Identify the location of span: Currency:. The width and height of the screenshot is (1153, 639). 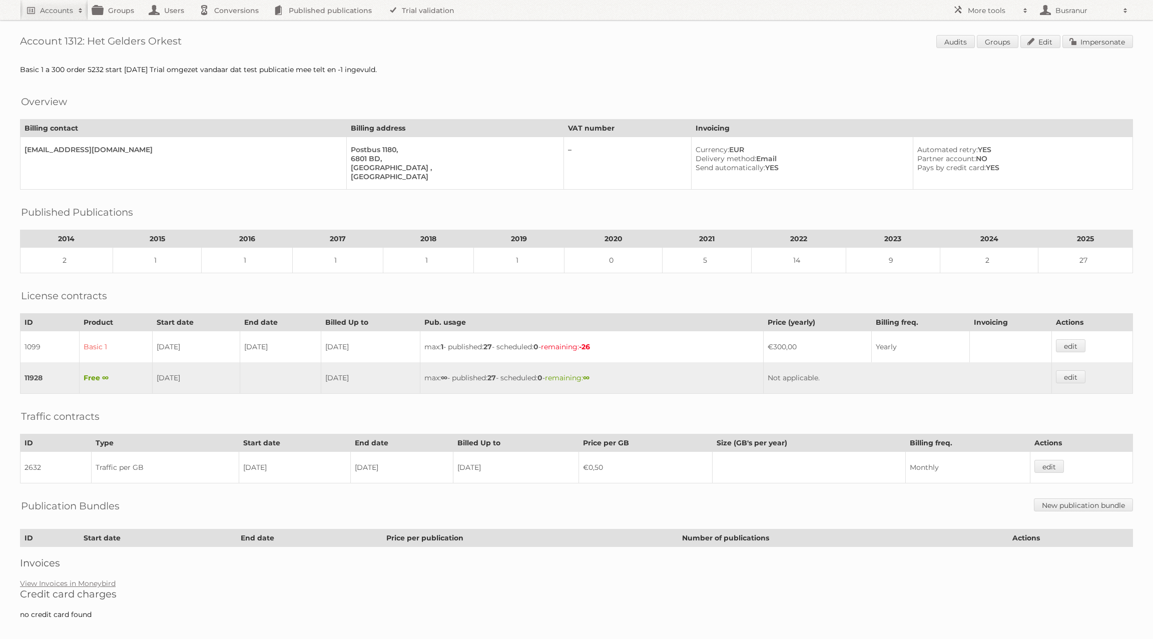
(712, 150).